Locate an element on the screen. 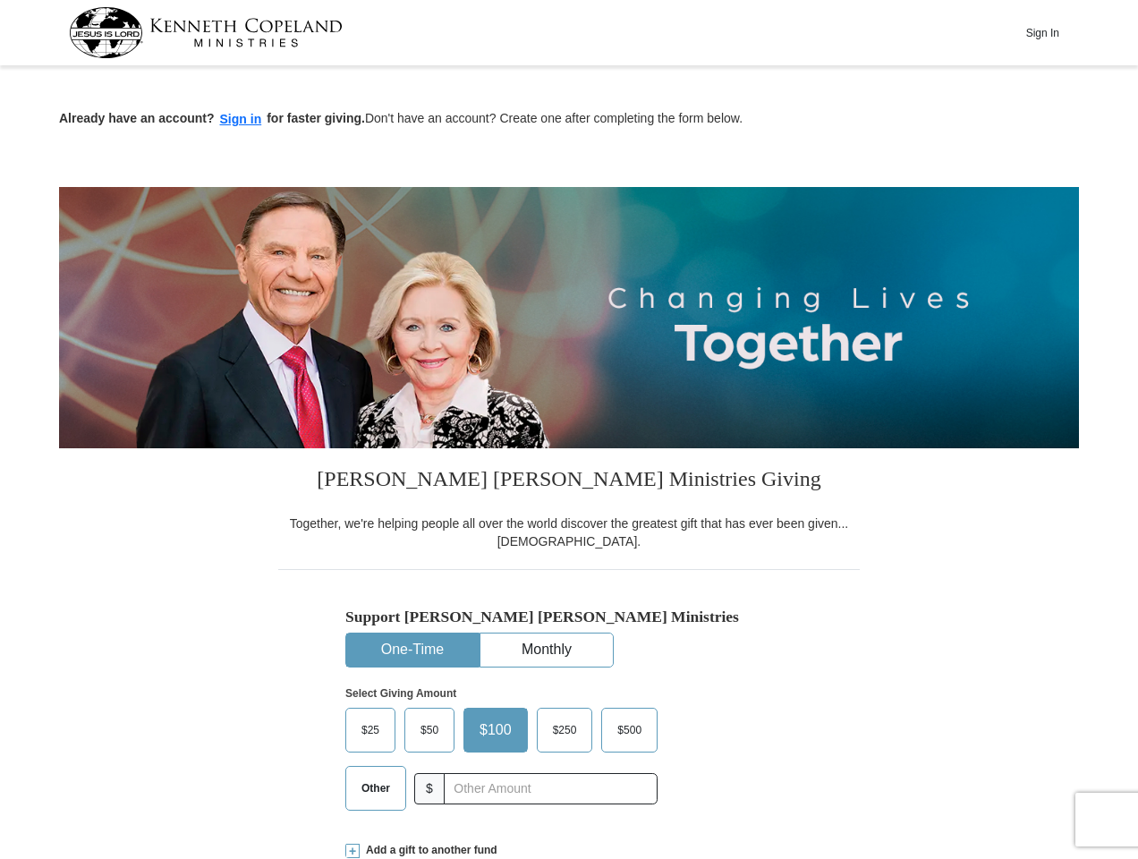 The width and height of the screenshot is (1138, 859). strong: Select Giving Amount is located at coordinates (401, 693).